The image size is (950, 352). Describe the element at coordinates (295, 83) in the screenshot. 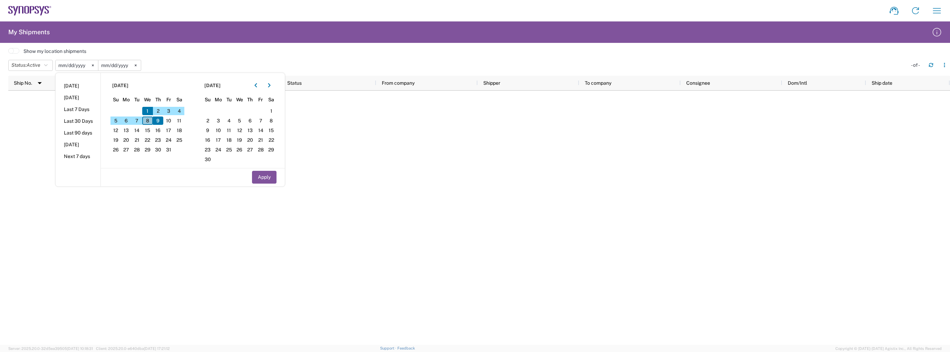

I see `span: Status` at that location.